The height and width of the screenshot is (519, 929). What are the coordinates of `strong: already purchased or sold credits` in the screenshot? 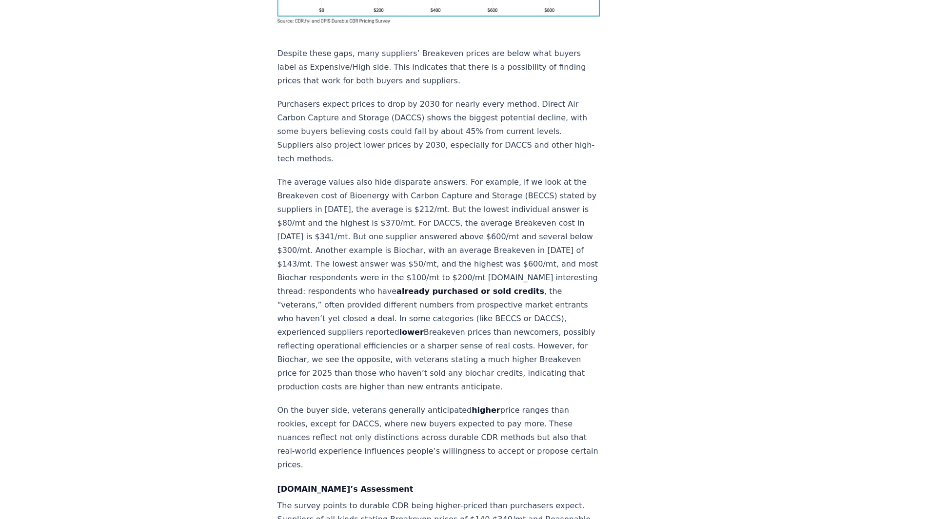 It's located at (470, 291).